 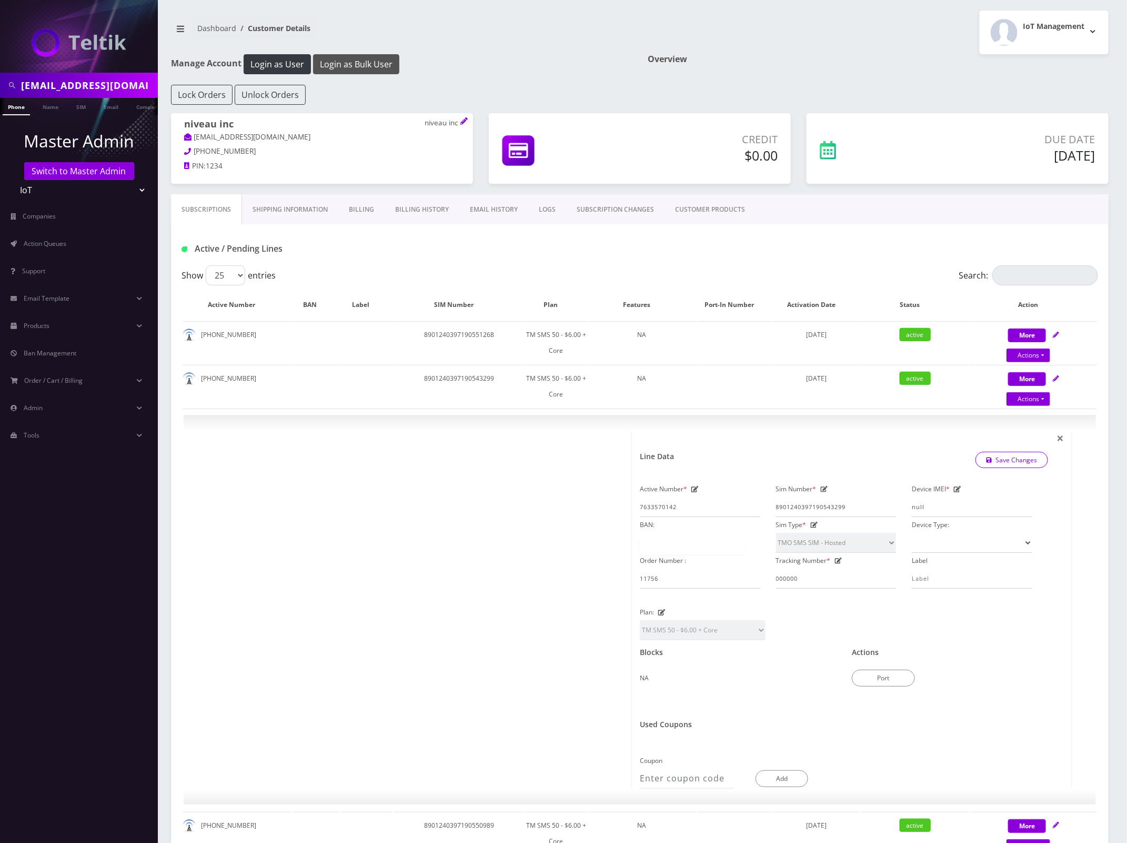 I want to click on input: Search in Company, so click(x=88, y=85).